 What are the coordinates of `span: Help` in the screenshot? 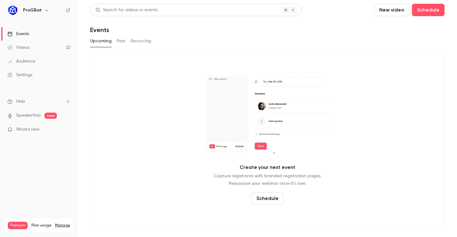 It's located at (21, 101).